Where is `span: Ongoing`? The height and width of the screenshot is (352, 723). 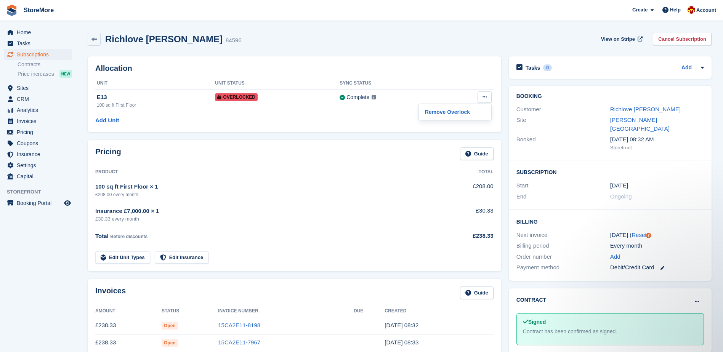 span: Ongoing is located at coordinates (621, 196).